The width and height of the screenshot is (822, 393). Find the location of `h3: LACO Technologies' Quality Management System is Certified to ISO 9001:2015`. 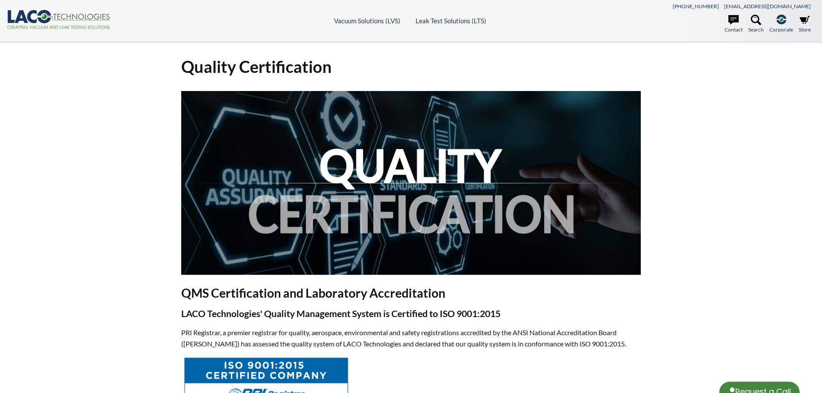

h3: LACO Technologies' Quality Management System is Certified to ISO 9001:2015 is located at coordinates (411, 314).